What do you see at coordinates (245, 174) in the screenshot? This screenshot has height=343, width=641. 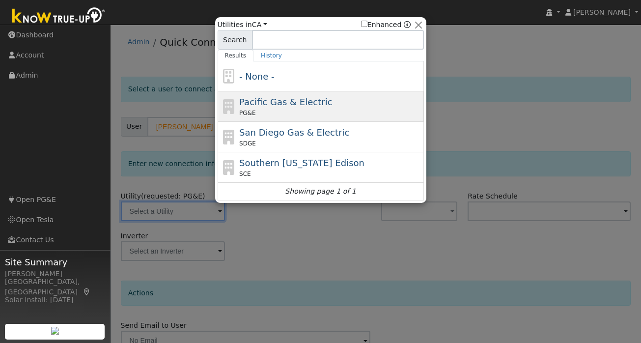 I see `span: SCE` at bounding box center [245, 174].